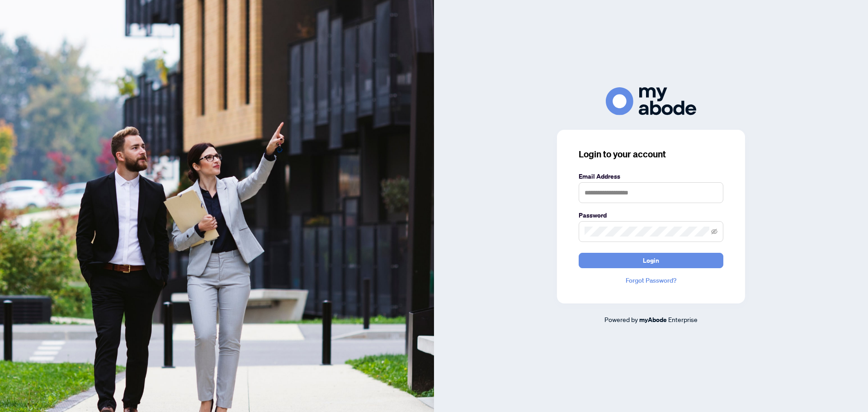 This screenshot has height=412, width=868. What do you see at coordinates (651, 215) in the screenshot?
I see `label: Password` at bounding box center [651, 215].